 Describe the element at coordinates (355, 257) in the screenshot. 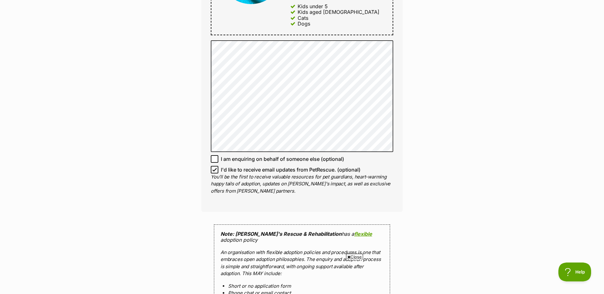

I see `span: Close` at that location.